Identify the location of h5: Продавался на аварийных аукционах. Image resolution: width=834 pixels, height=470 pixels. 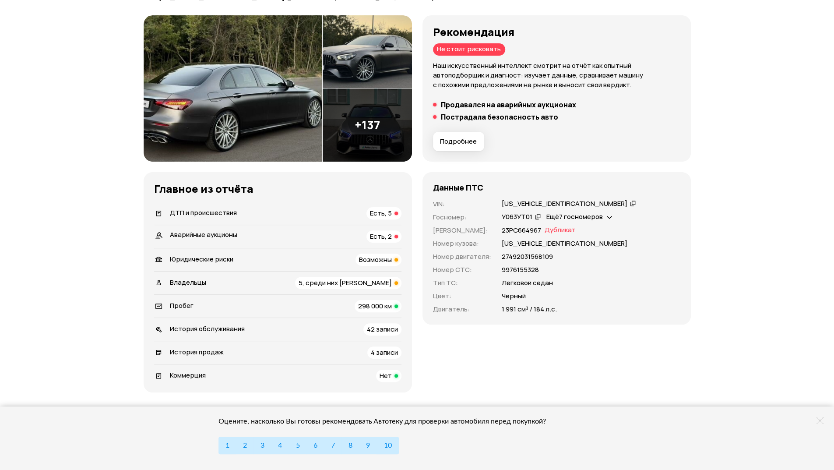
(508, 105).